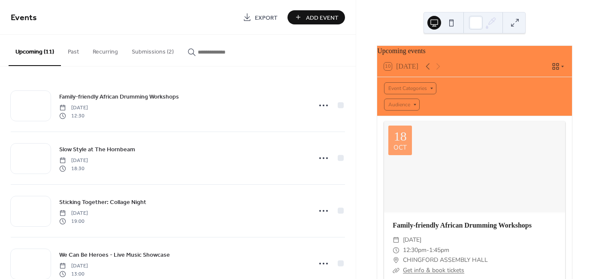 The width and height of the screenshot is (593, 279). I want to click on button: Past, so click(73, 50).